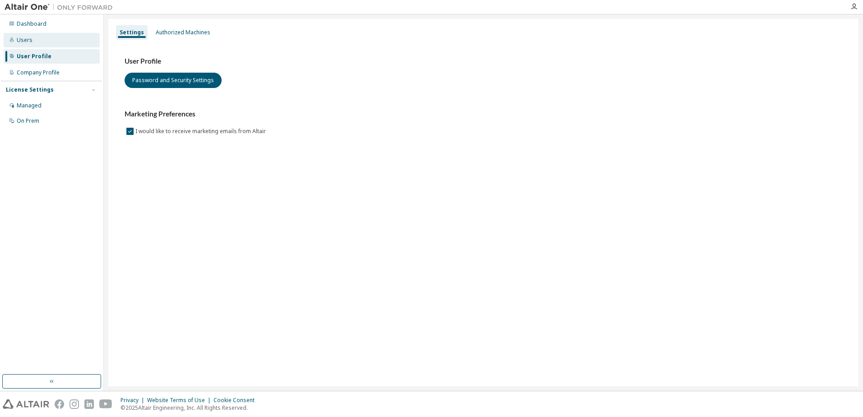  Describe the element at coordinates (106, 404) in the screenshot. I see `img: youtube.svg` at that location.